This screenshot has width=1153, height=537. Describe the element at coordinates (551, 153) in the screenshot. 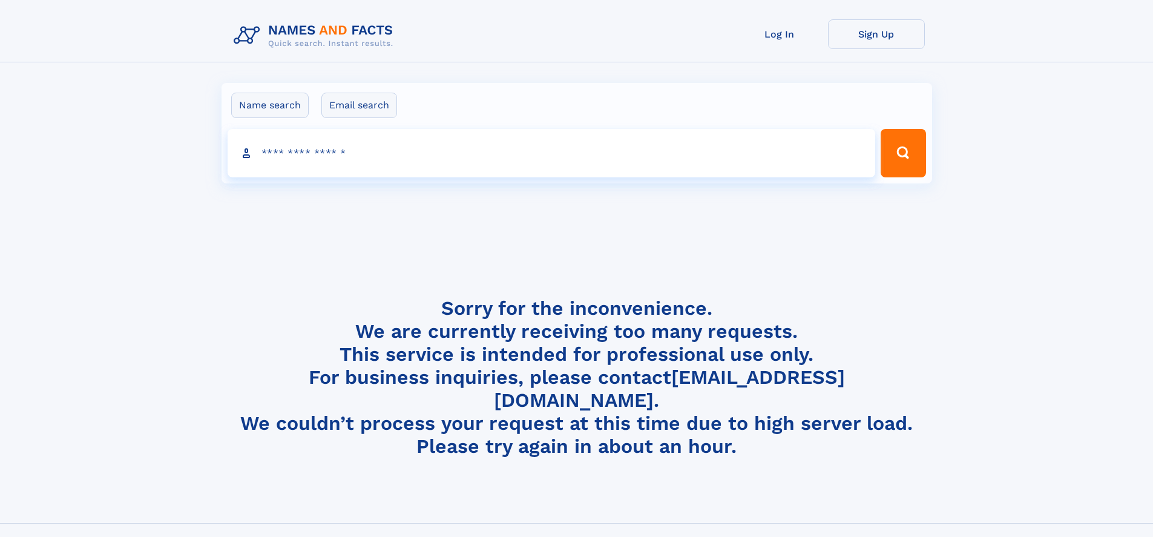

I see `input: search input` at that location.